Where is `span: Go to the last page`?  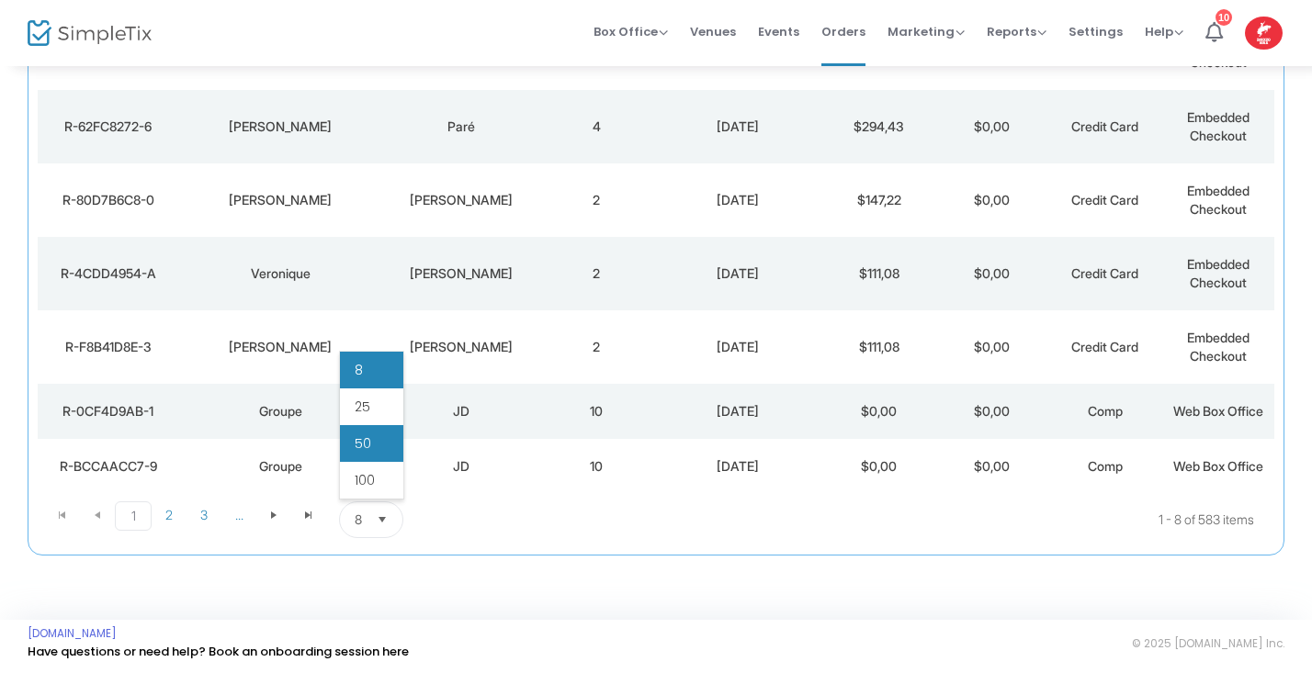 span: Go to the last page is located at coordinates (309, 515).